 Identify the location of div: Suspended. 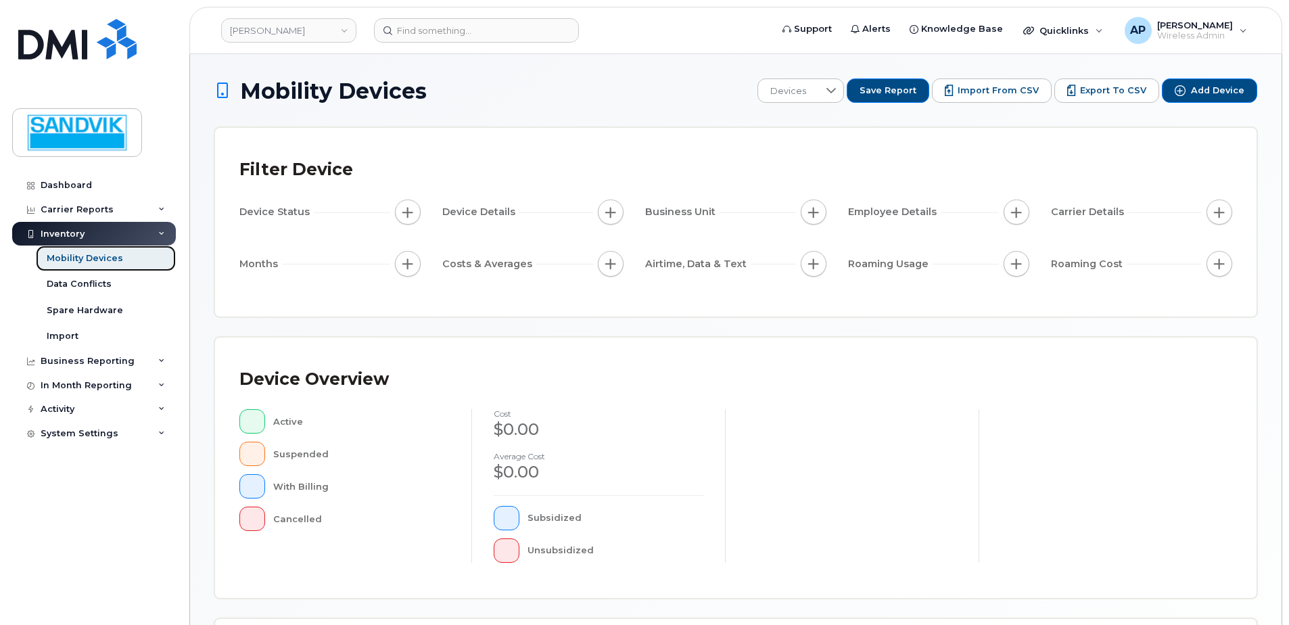
(362, 454).